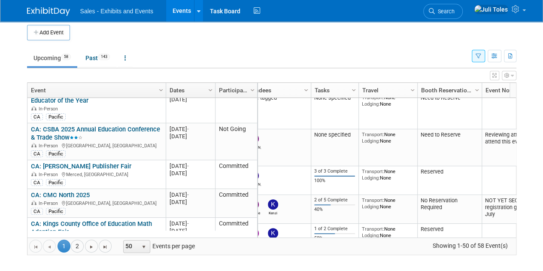 The height and width of the screenshot is (271, 543). I want to click on a: Dates, so click(189, 90).